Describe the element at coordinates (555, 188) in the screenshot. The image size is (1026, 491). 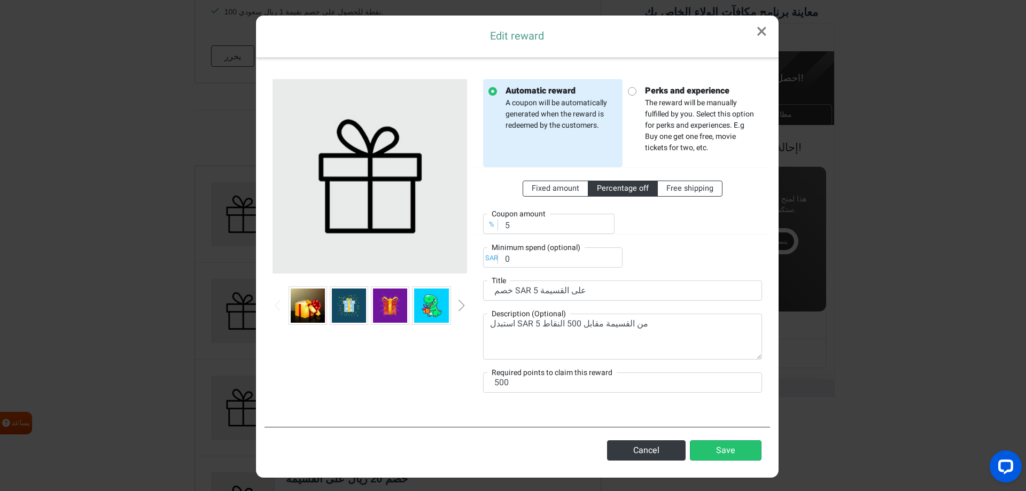
I see `span: Fixed amount` at that location.